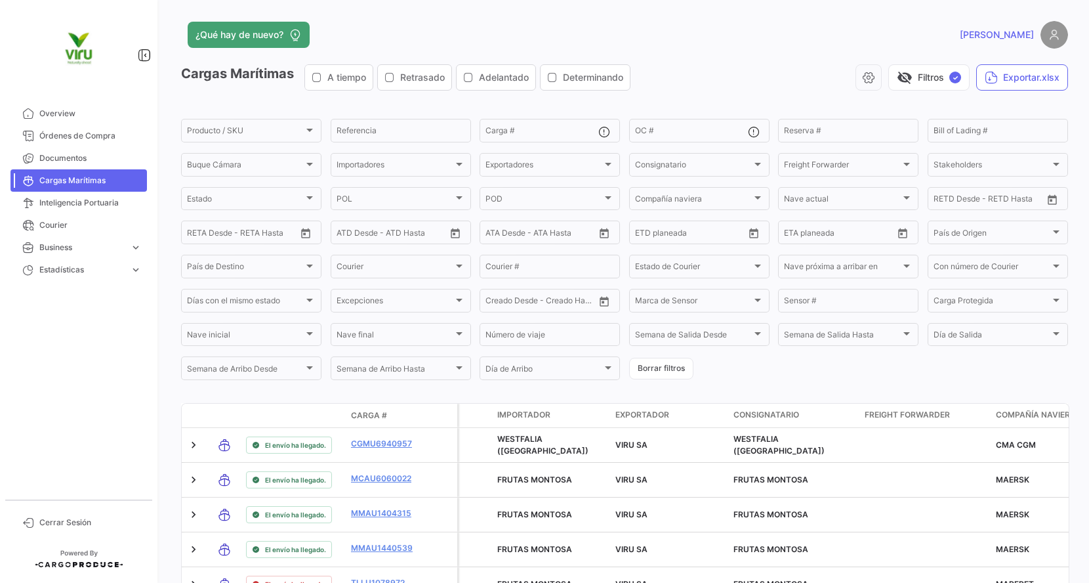 Image resolution: width=1089 pixels, height=583 pixels. I want to click on a: MCAU6060022, so click(385, 478).